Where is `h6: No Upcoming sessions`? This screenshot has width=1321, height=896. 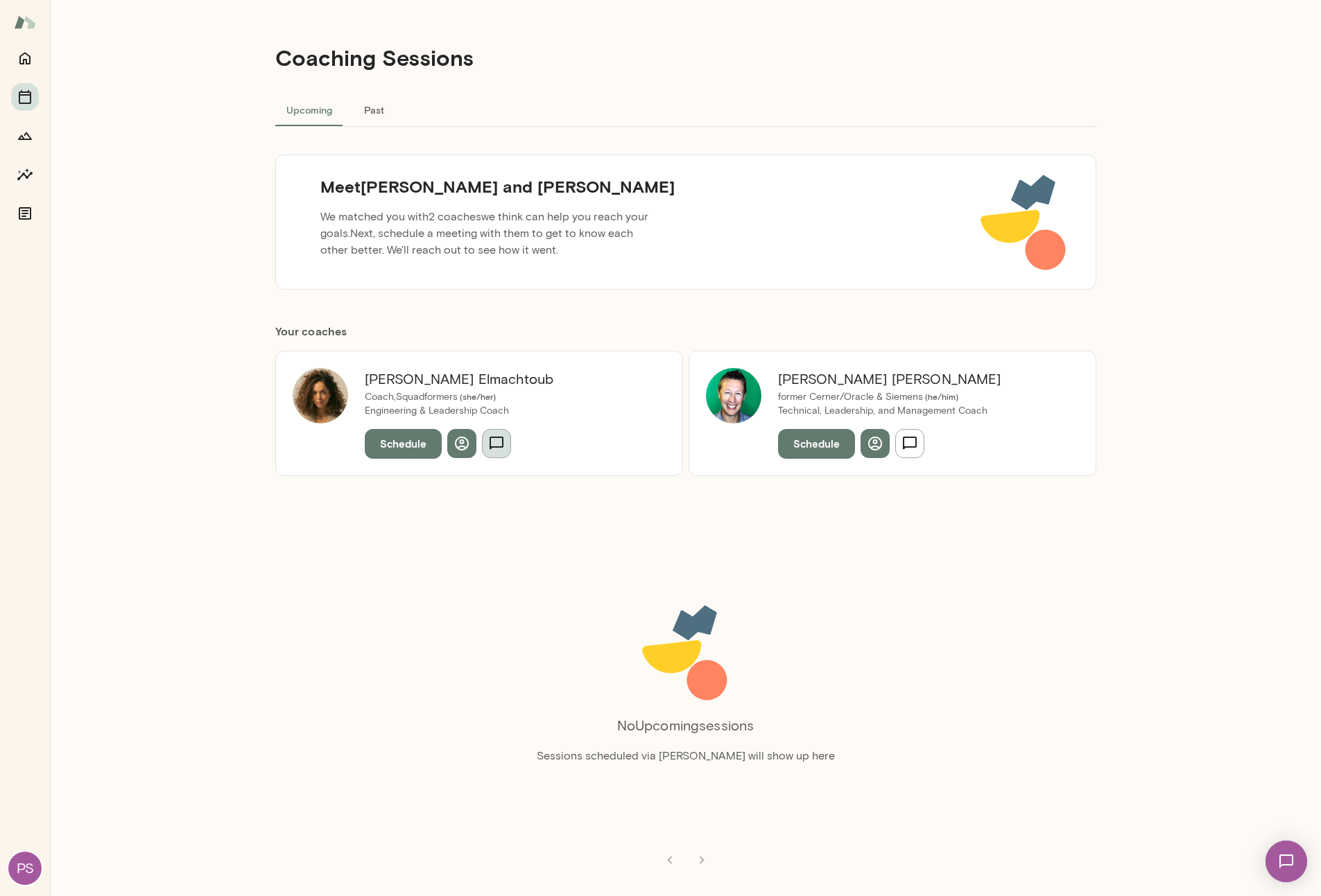 h6: No Upcoming sessions is located at coordinates (685, 725).